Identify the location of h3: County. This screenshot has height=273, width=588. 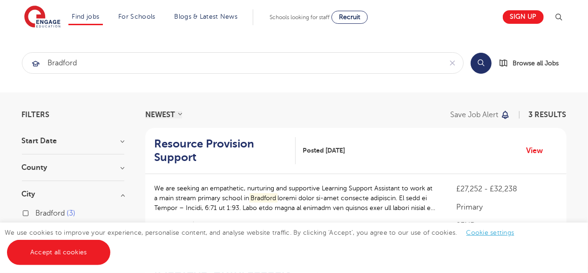
(73, 167).